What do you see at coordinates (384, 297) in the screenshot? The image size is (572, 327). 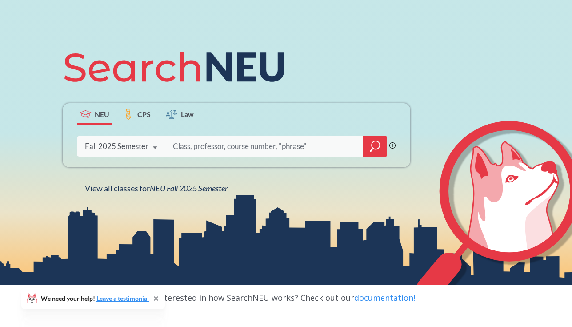 I see `a: documentation!` at bounding box center [384, 297].